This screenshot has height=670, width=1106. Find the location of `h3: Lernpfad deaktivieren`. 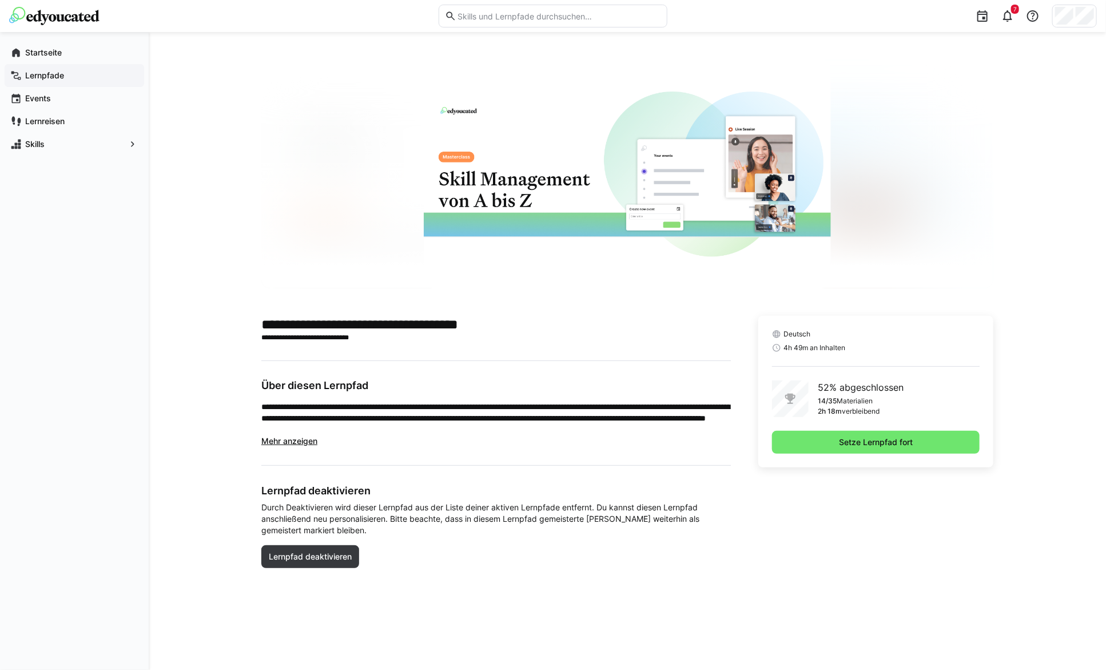

h3: Lernpfad deaktivieren is located at coordinates (496, 490).